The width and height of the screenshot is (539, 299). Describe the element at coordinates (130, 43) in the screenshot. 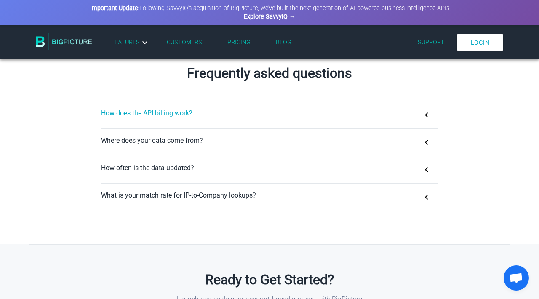

I see `span: Features` at that location.